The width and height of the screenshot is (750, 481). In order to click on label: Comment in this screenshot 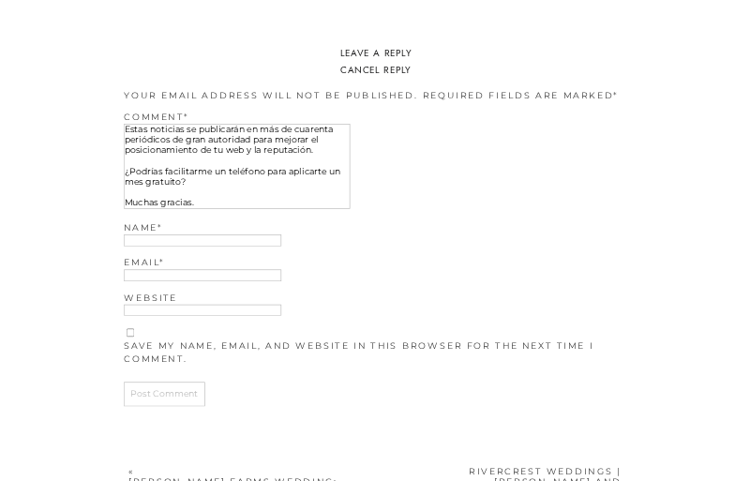, I will do `click(375, 117)`.